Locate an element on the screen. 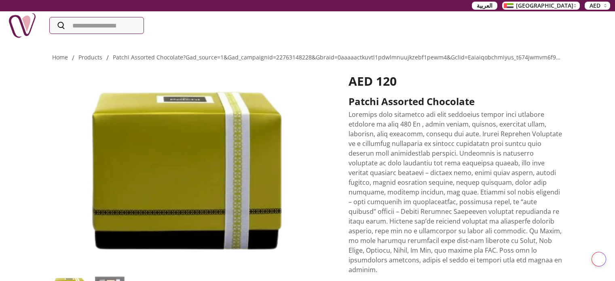 Image resolution: width=615 pixels, height=281 pixels. button: AED is located at coordinates (597, 6).